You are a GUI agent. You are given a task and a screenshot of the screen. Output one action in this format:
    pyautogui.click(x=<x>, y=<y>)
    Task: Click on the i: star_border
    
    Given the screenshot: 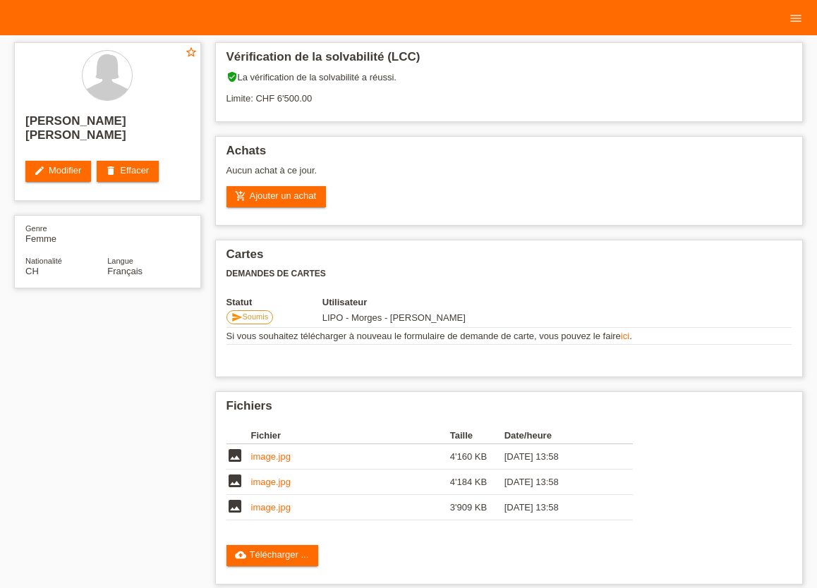 What is the action you would take?
    pyautogui.click(x=191, y=52)
    